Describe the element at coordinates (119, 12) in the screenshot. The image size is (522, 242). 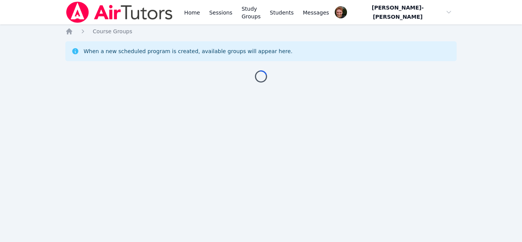
I see `img: Air Tutors` at that location.